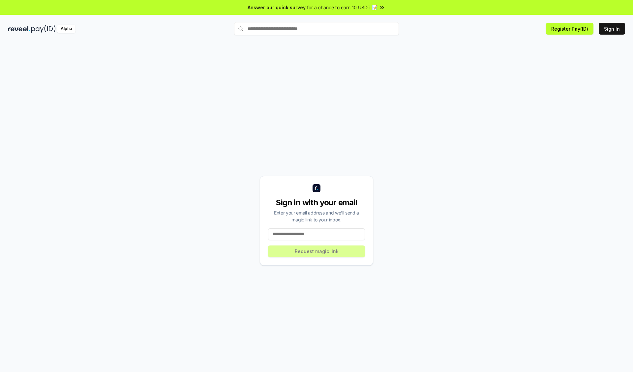  I want to click on img: reveel_dark, so click(19, 29).